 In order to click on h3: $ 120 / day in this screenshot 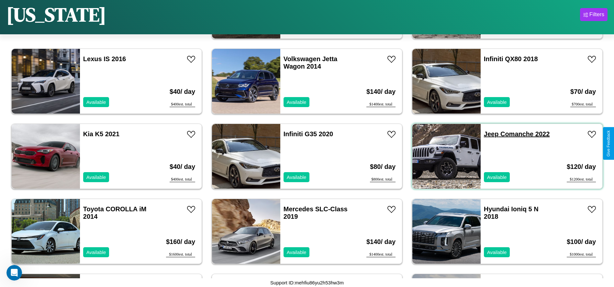, I will do `click(581, 167)`.